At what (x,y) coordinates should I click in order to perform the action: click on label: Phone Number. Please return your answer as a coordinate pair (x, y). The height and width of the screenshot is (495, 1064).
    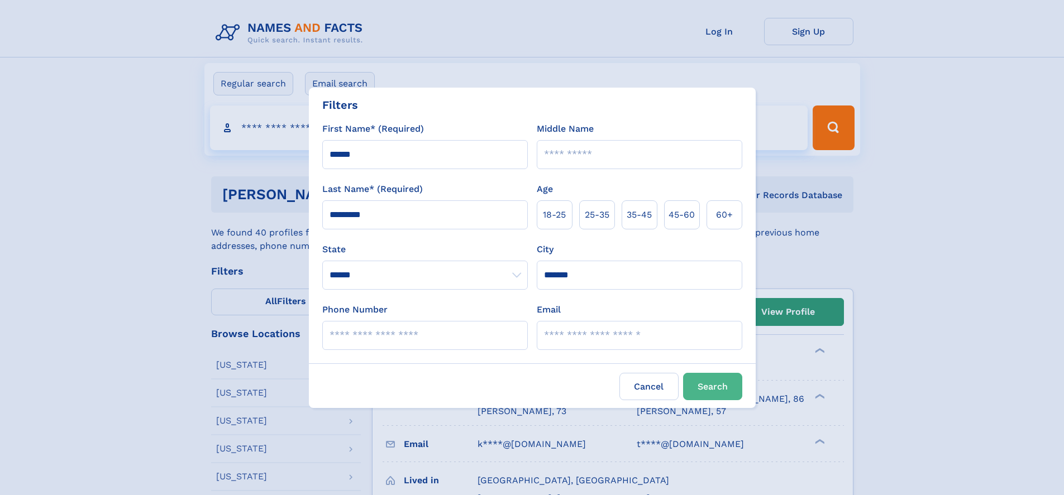
    Looking at the image, I should click on (355, 310).